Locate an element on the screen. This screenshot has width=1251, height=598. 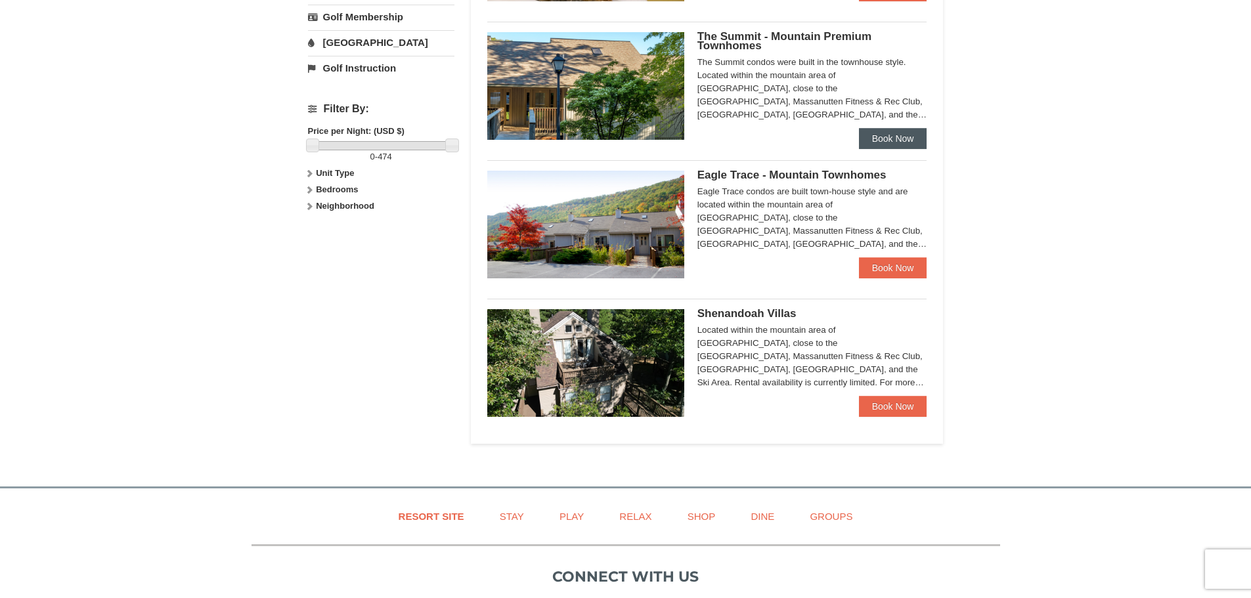
span: 0 is located at coordinates (372, 156).